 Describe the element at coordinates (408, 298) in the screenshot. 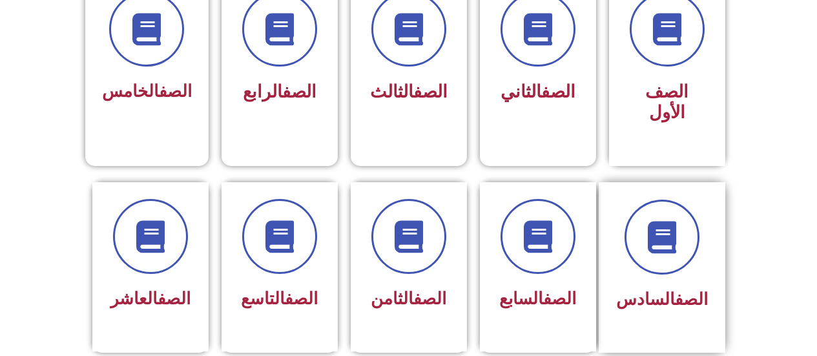

I see `span: الثامن` at that location.